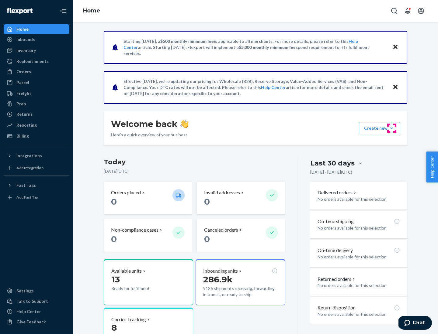  What do you see at coordinates (139, 289) in the screenshot?
I see `p: Ready for fulfillment` at bounding box center [139, 289].